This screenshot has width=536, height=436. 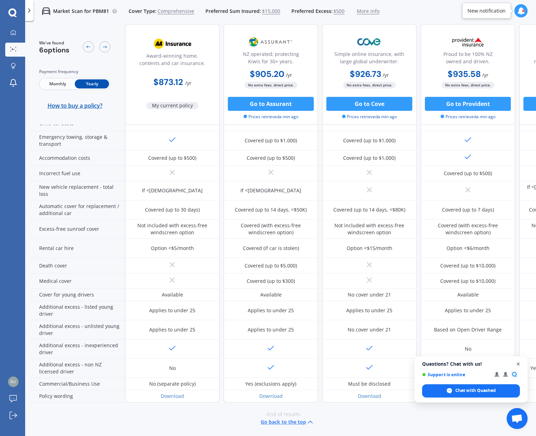 I want to click on div: Covered (if car is stolen), so click(x=271, y=248).